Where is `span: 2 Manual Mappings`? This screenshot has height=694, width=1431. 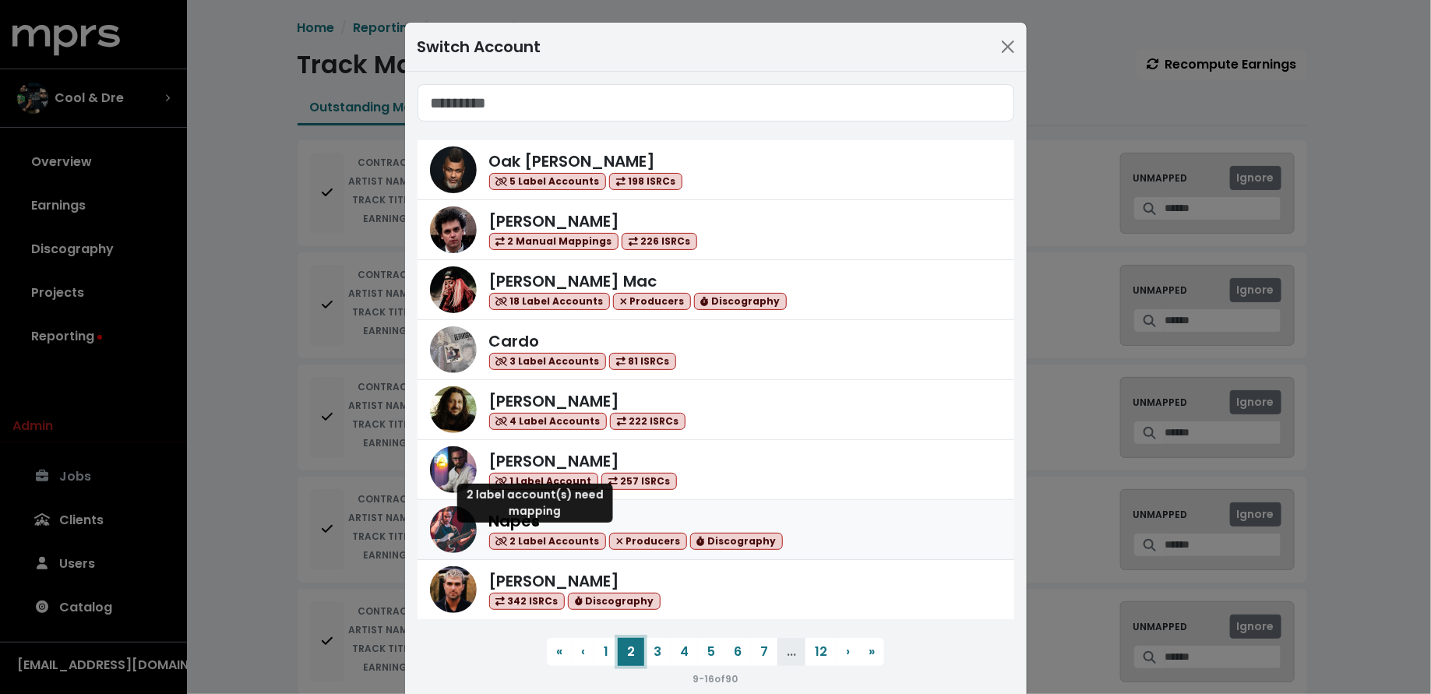
span: 2 Manual Mappings is located at coordinates (554, 242).